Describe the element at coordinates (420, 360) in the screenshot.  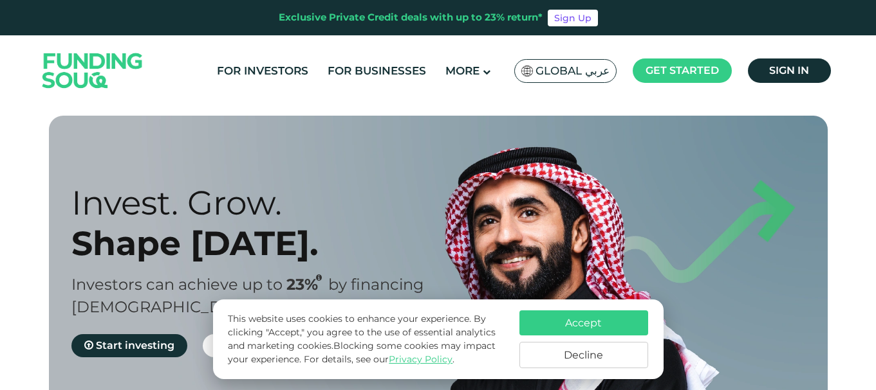
I see `a: Privacy Policy` at that location.